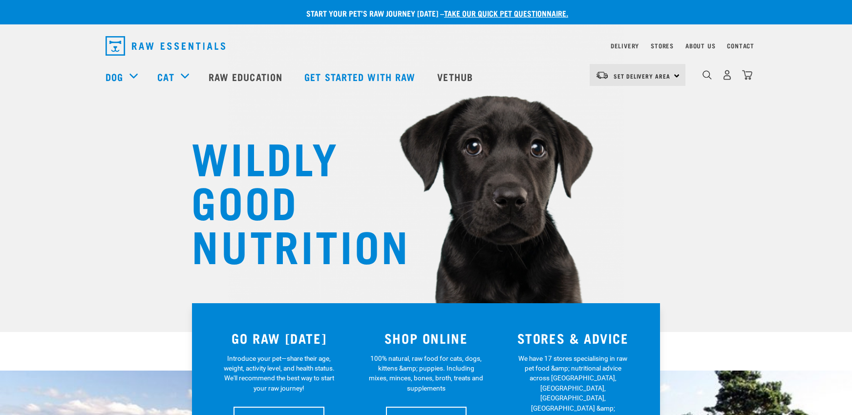 The height and width of the screenshot is (415, 852). I want to click on h1: WILDLY GOOD NUTRITION, so click(289, 200).